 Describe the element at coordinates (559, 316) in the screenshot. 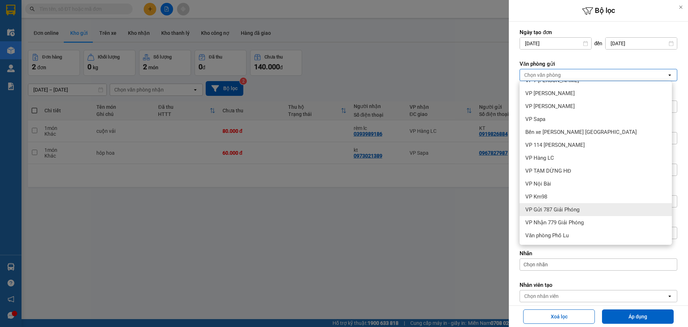

I see `button: Xoá lọc` at that location.